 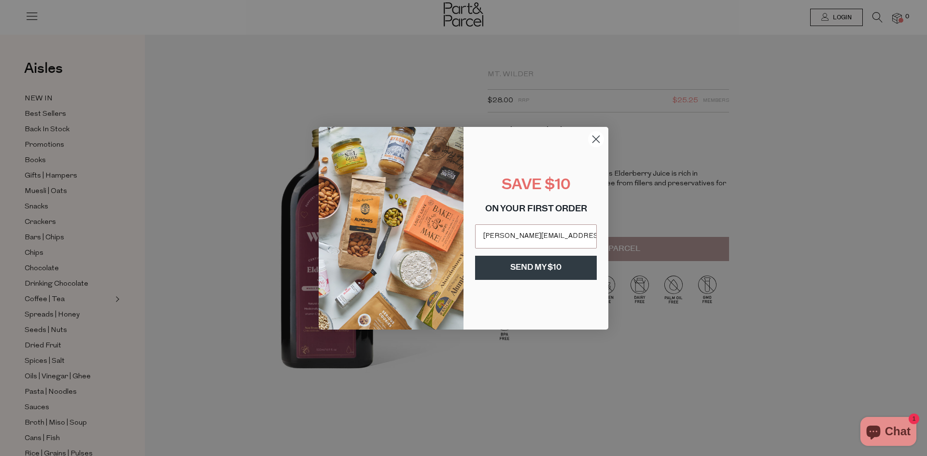 What do you see at coordinates (536, 237) in the screenshot?
I see `input: Email` at bounding box center [536, 237].